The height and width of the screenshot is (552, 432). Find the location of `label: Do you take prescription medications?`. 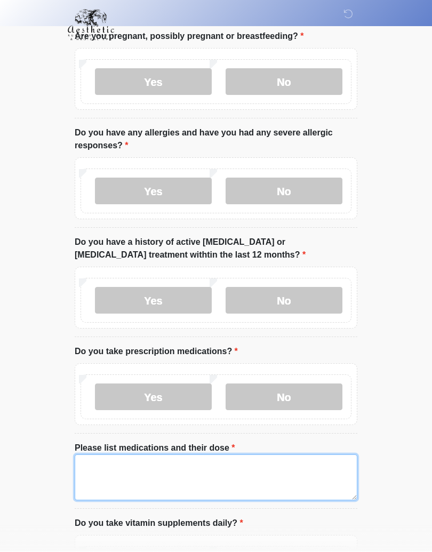

label: Do you take prescription medications? is located at coordinates (156, 352).